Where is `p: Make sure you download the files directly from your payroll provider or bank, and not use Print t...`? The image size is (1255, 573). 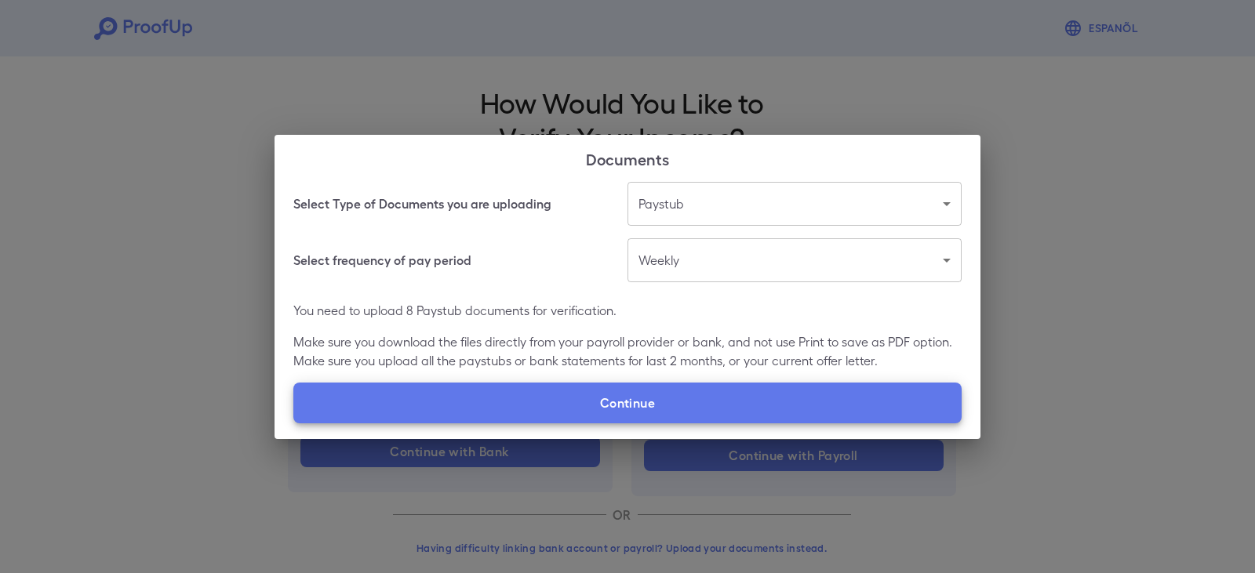 p: Make sure you download the files directly from your payroll provider or bank, and not use Print t... is located at coordinates (628, 351).